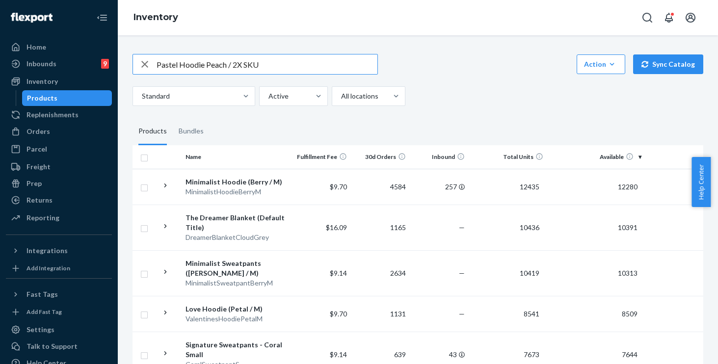  What do you see at coordinates (267, 64) in the screenshot?
I see `input: Search inventory by name or sku` at bounding box center [267, 64].